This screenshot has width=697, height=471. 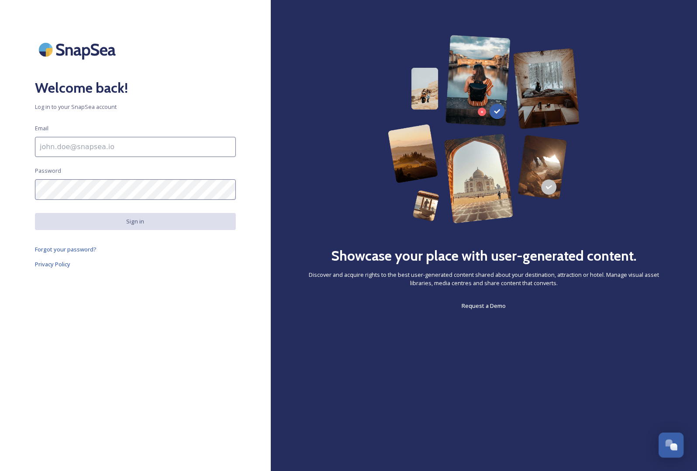 I want to click on img: 63b42ca75bacad526042e722_Group%20154-p-800.png, so click(x=484, y=129).